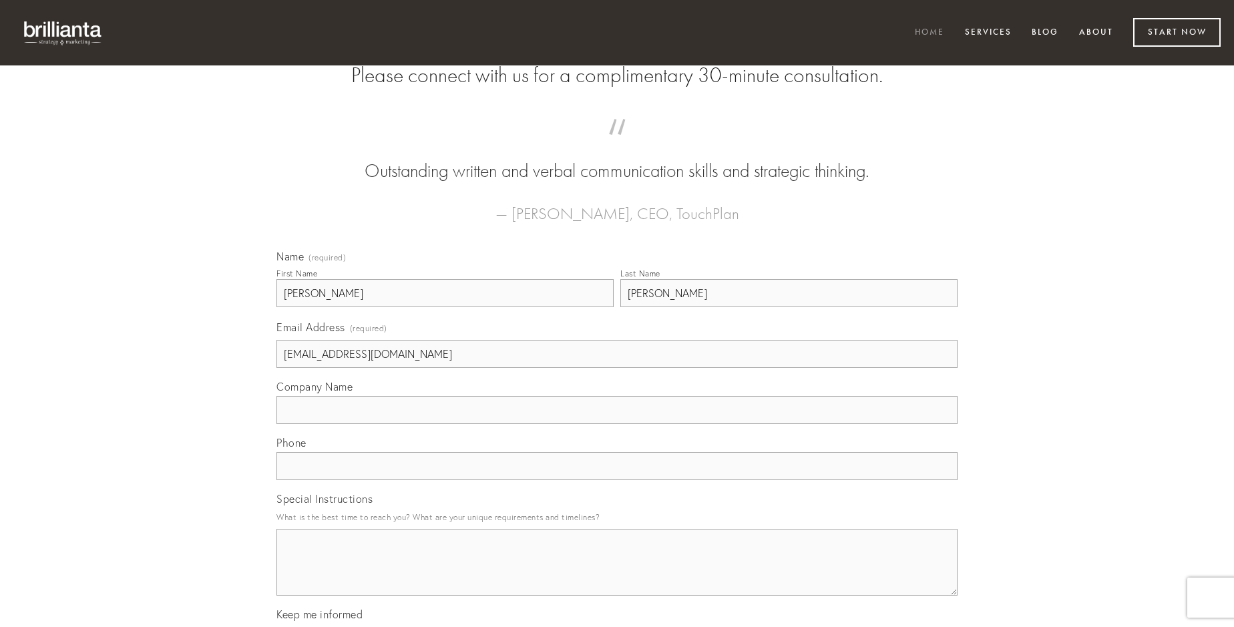  What do you see at coordinates (319, 614) in the screenshot?
I see `span: Keep me informed` at bounding box center [319, 614].